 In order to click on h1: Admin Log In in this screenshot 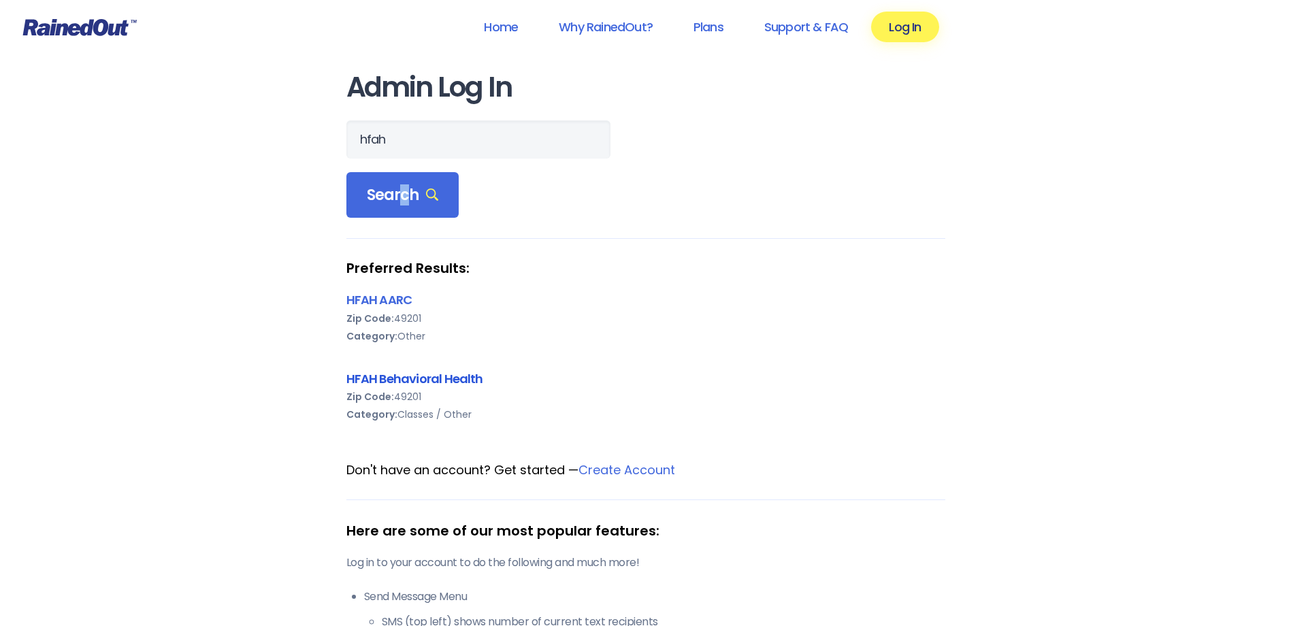, I will do `click(646, 87)`.